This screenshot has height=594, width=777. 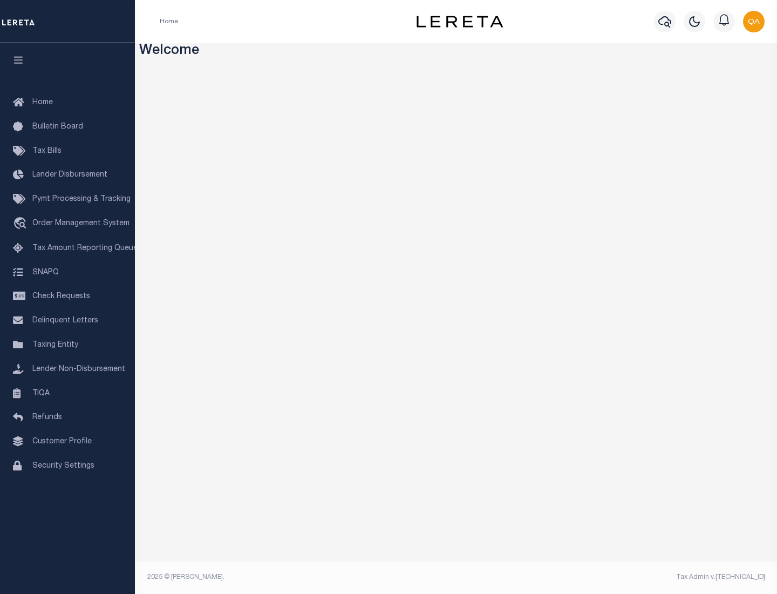 I want to click on span: Lender Disbursement, so click(x=70, y=175).